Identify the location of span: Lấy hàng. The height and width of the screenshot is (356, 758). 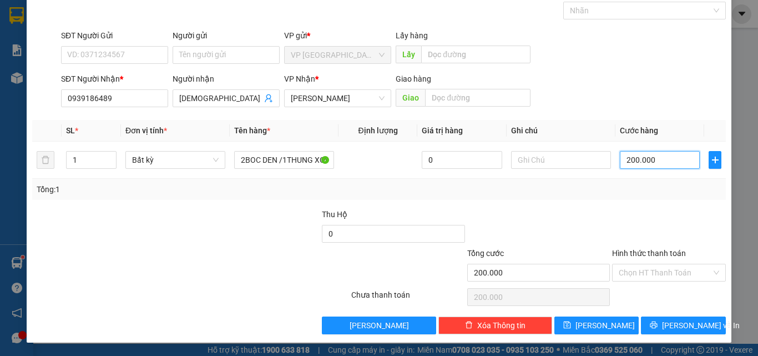
(412, 36).